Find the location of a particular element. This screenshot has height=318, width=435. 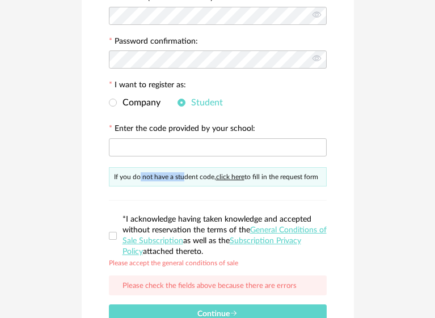

span: Student is located at coordinates (204, 103).